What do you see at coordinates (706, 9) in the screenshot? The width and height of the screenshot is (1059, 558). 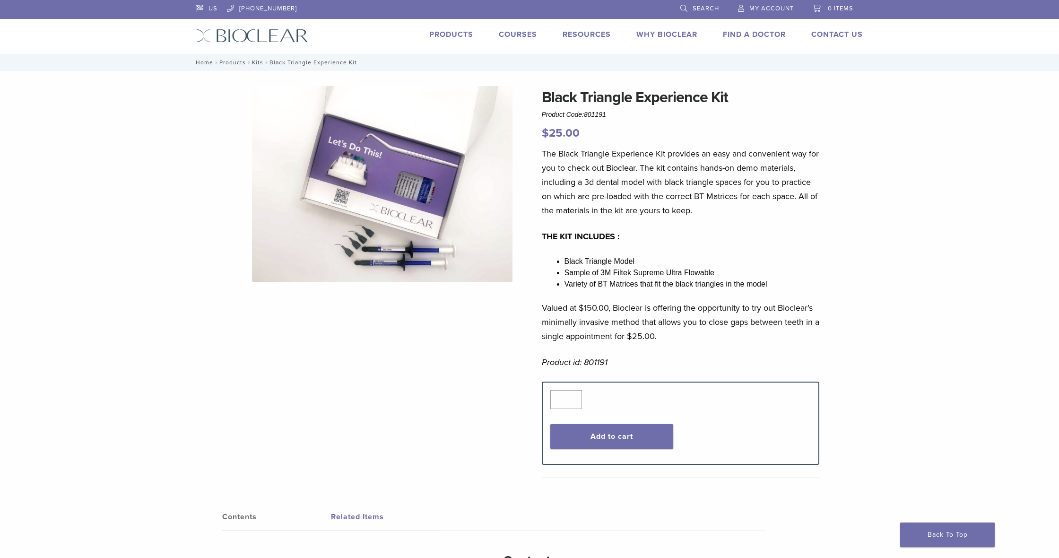 I see `span: Search` at bounding box center [706, 9].